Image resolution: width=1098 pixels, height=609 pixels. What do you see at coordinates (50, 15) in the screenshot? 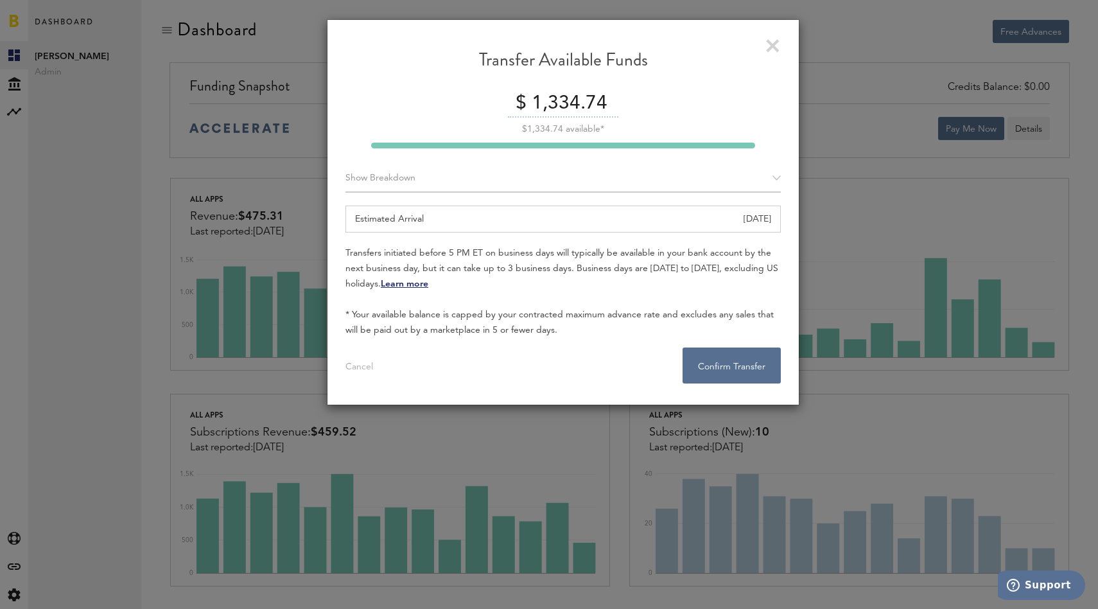
I see `span: Support` at bounding box center [50, 15].